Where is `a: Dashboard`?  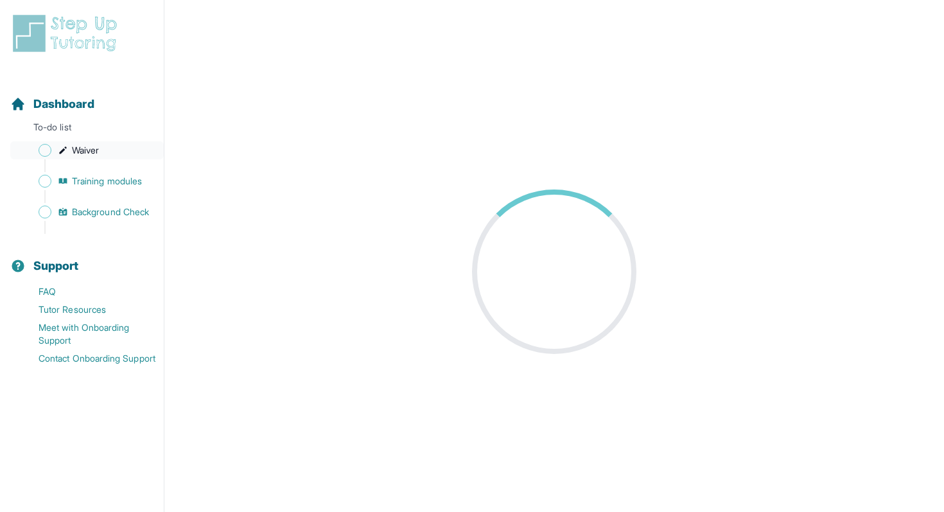
a: Dashboard is located at coordinates (52, 104).